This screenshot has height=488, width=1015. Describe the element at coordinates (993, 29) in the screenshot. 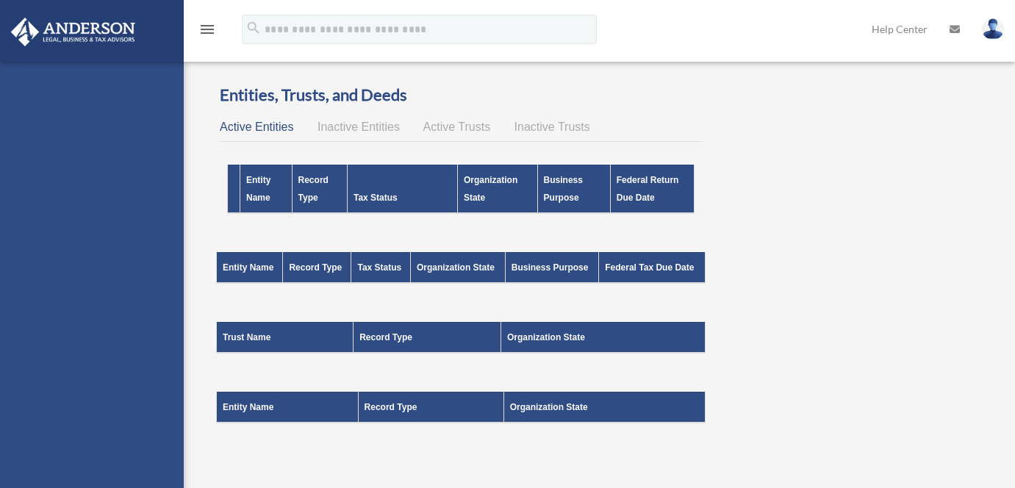

I see `img: User Pic` at that location.